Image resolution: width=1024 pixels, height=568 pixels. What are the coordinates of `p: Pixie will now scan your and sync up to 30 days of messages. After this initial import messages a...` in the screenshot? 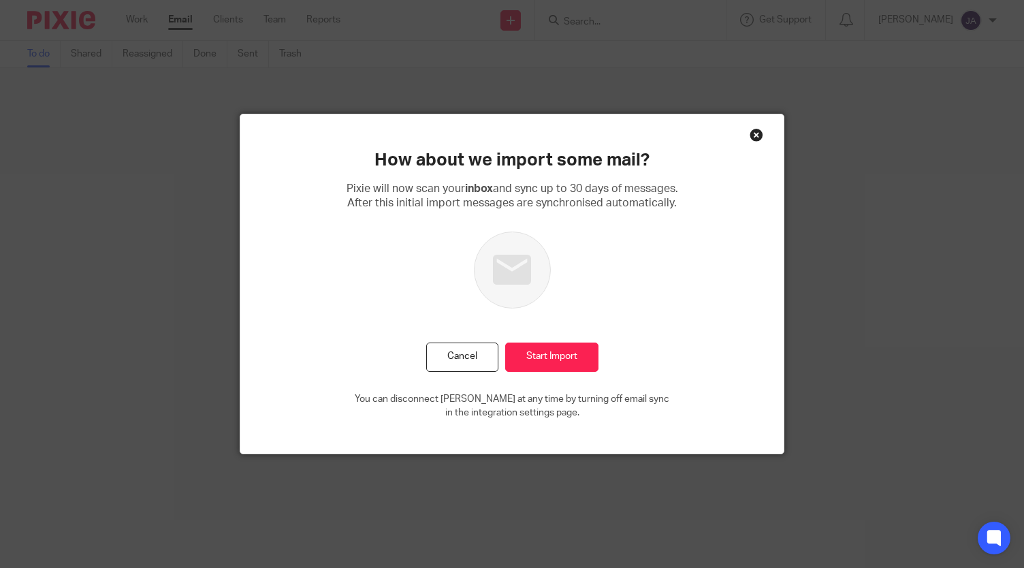 It's located at (512, 196).